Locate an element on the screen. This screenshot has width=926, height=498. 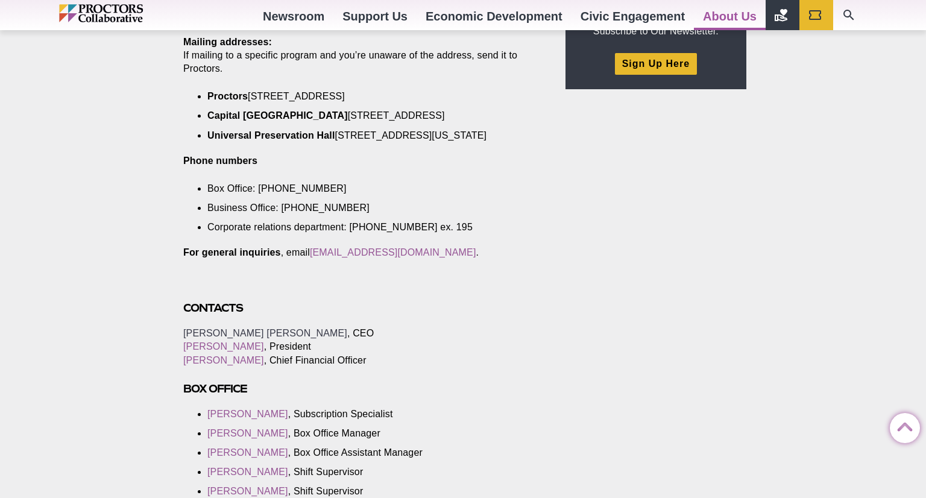
h3: Box Office is located at coordinates (360, 388).